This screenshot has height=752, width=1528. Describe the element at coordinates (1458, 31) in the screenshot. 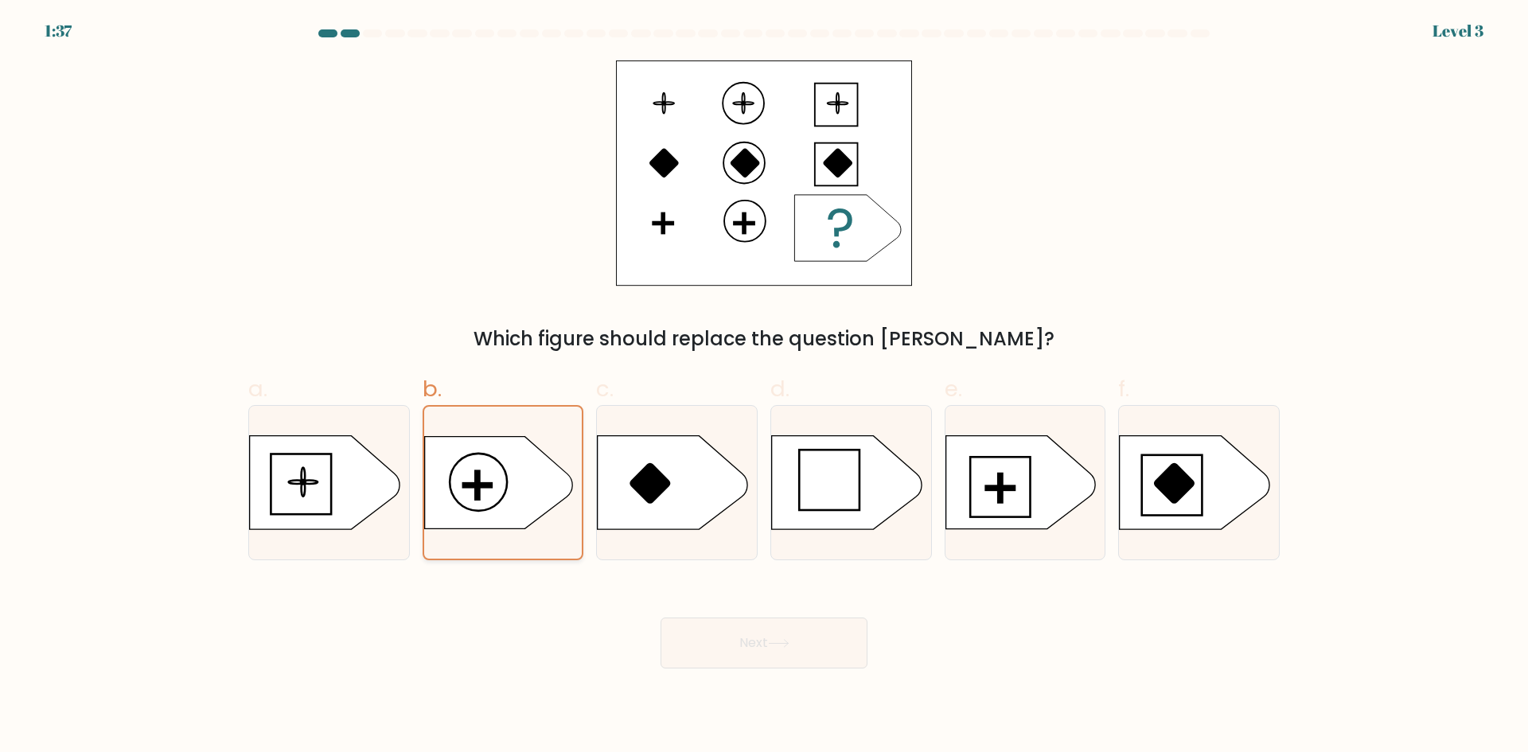

I see `div: Level 3` at that location.